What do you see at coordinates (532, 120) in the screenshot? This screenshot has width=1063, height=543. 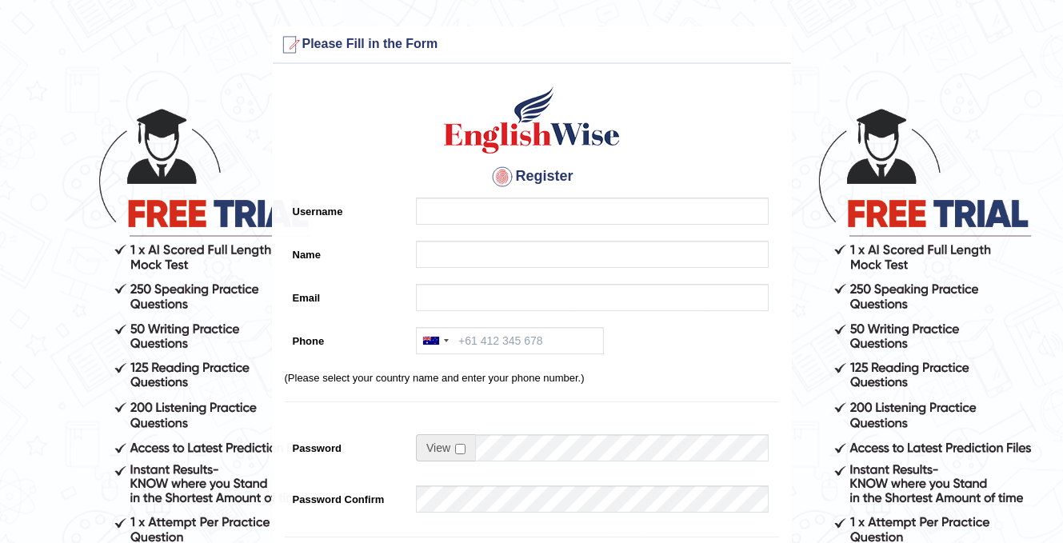 I see `img: Logo of English Wise create a new account for intelligent practice with AI` at bounding box center [532, 120].